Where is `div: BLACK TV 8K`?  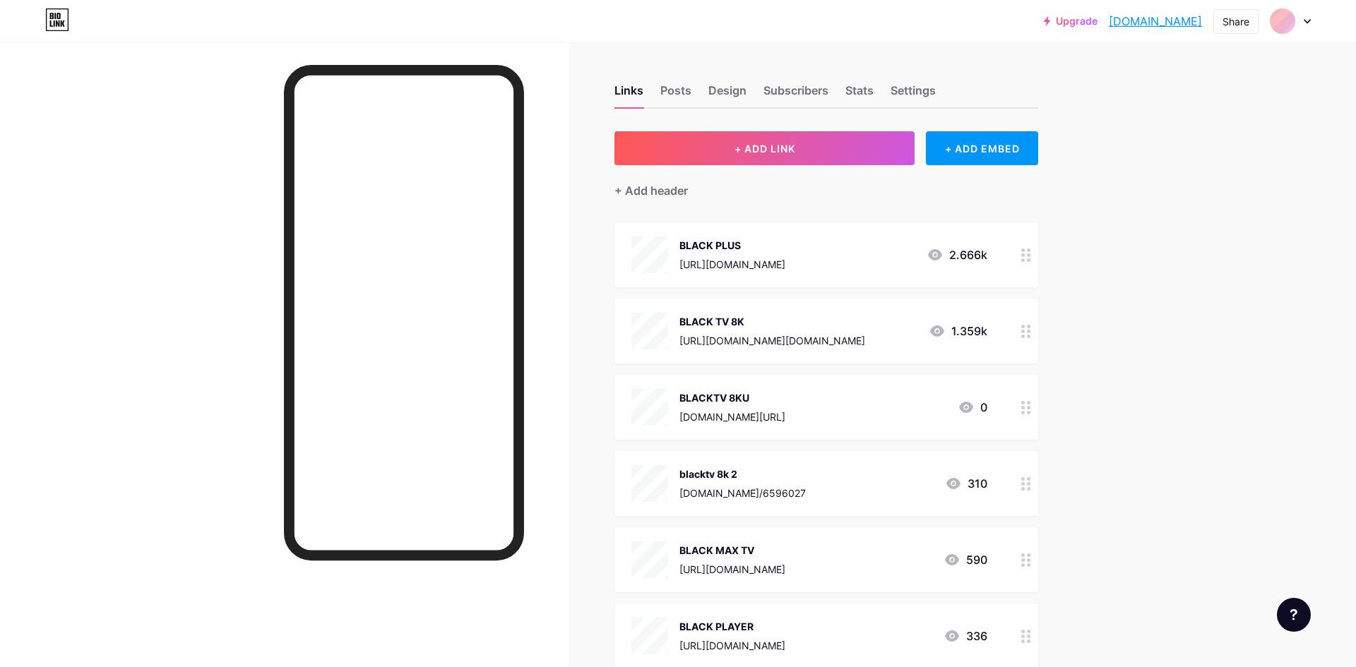 div: BLACK TV 8K is located at coordinates (772, 321).